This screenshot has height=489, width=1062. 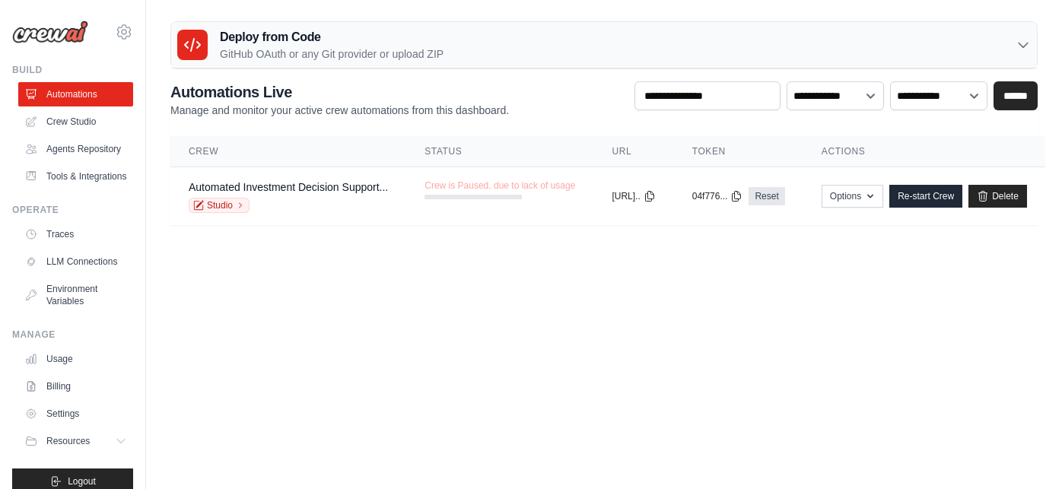 I want to click on a: Settings, so click(x=75, y=414).